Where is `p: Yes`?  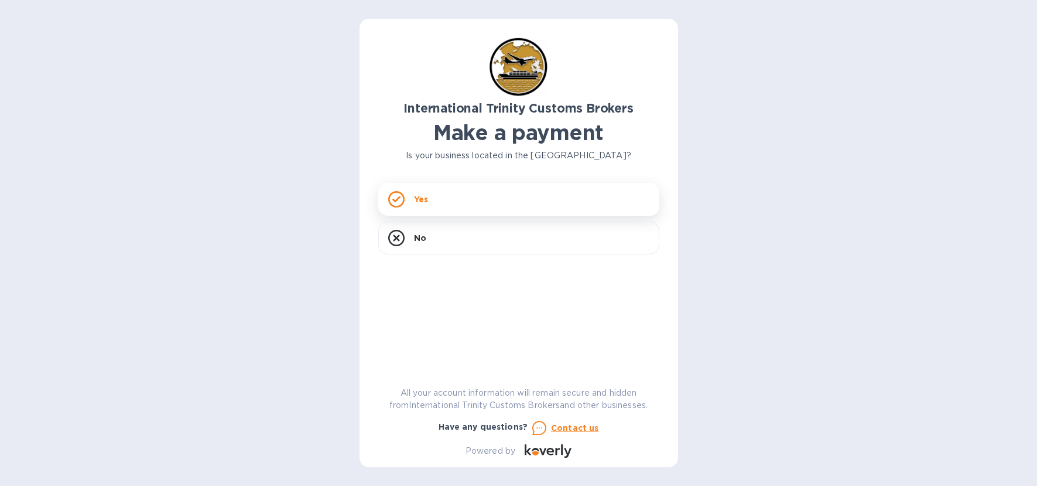
p: Yes is located at coordinates (421, 199).